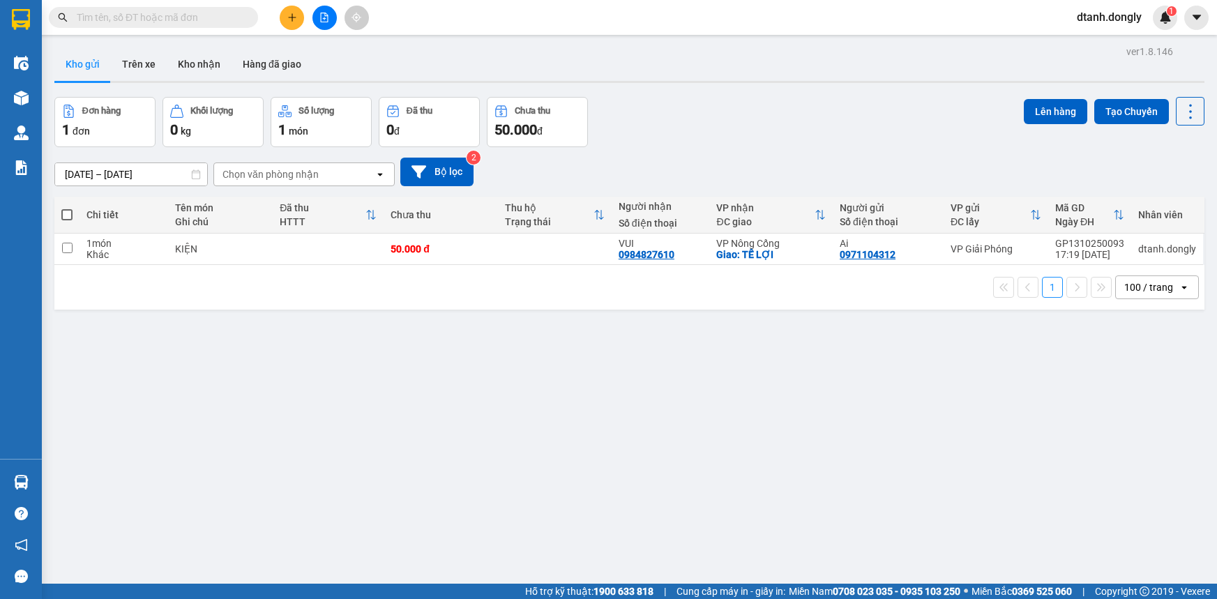 The height and width of the screenshot is (599, 1217). Describe the element at coordinates (159, 17) in the screenshot. I see `input: Tìm tên, số ĐT hoặc mã đơn` at that location.